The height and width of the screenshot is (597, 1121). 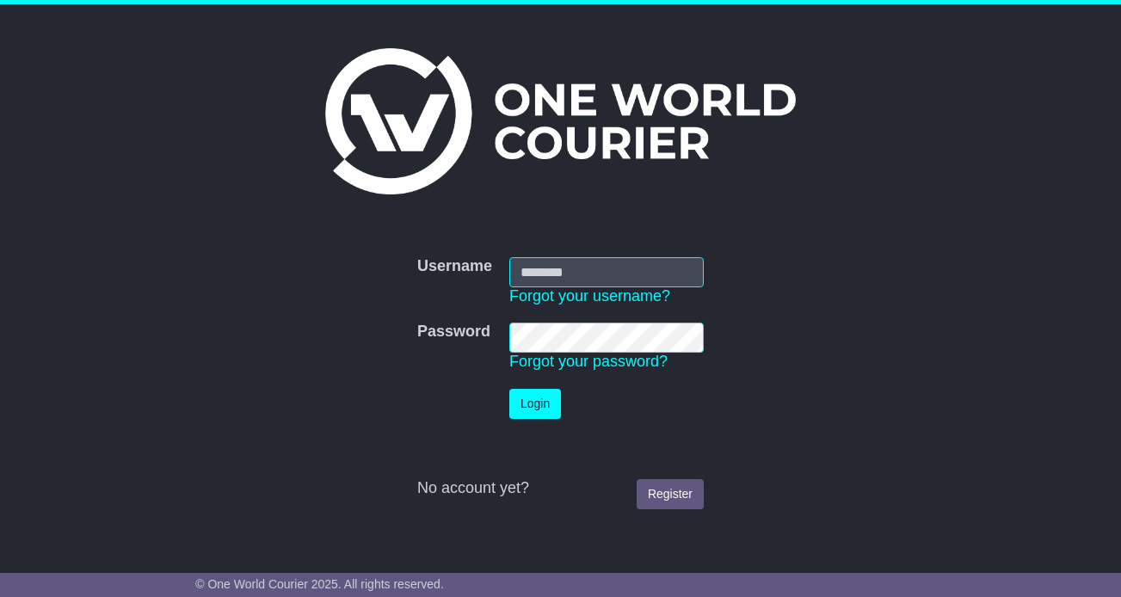 I want to click on a: Forgot your password?, so click(x=589, y=361).